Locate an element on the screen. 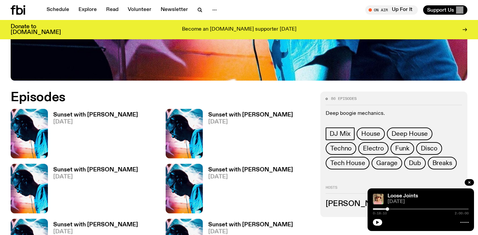 The image size is (478, 235). a: Deep House is located at coordinates (410, 134).